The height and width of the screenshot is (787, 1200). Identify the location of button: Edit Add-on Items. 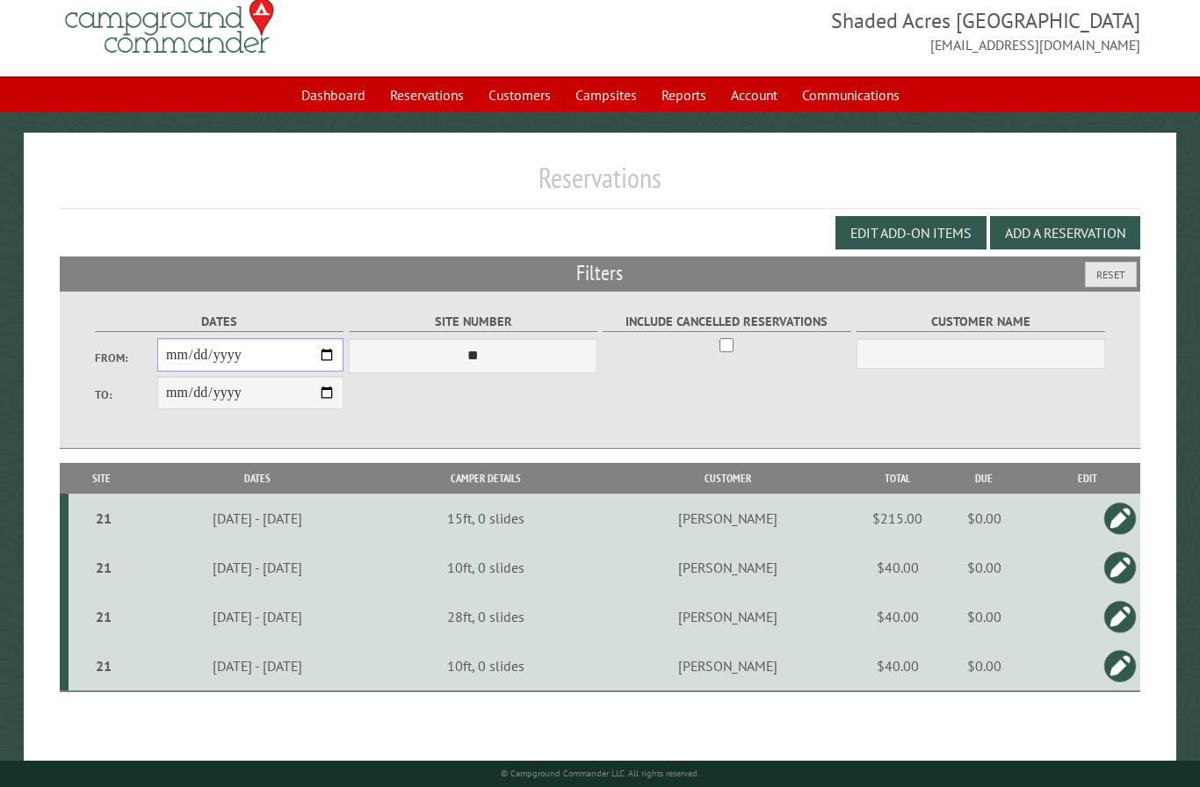
(911, 233).